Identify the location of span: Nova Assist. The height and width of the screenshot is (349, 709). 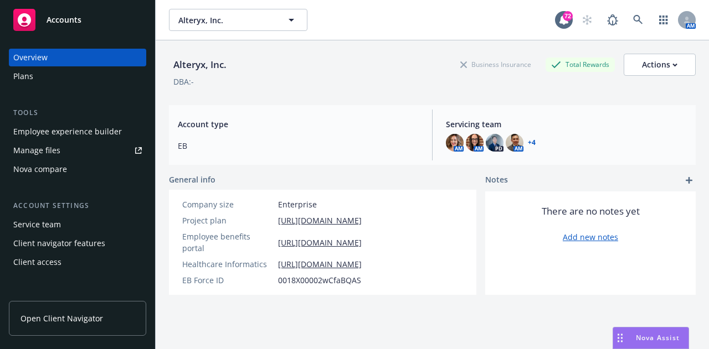
(657, 338).